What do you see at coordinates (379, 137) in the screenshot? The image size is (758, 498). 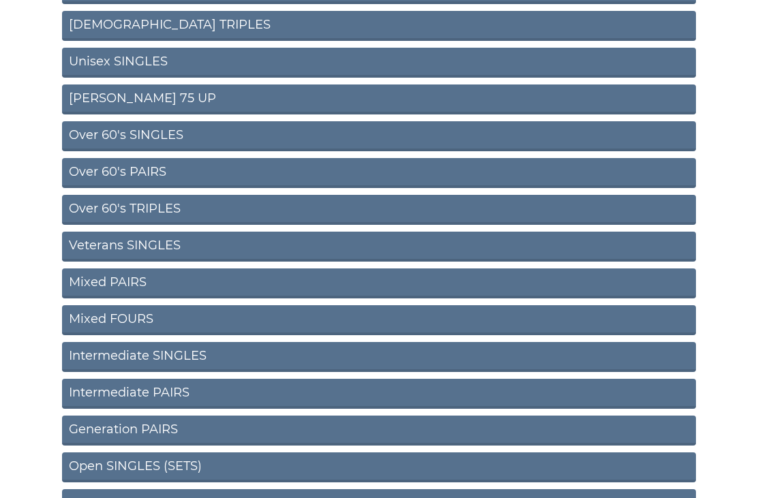 I see `a: Over 60's SINGLES` at bounding box center [379, 137].